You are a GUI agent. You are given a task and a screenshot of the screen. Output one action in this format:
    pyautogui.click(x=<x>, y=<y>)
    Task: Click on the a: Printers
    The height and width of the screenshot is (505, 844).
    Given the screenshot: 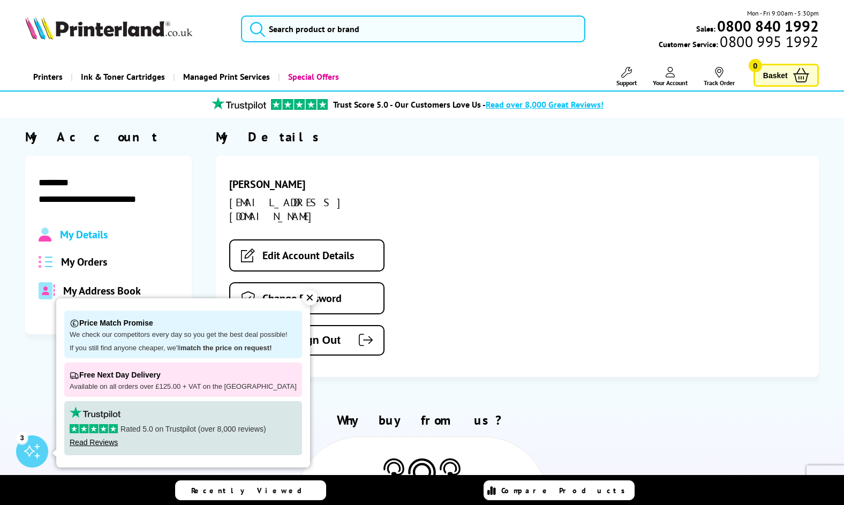 What is the action you would take?
    pyautogui.click(x=48, y=77)
    